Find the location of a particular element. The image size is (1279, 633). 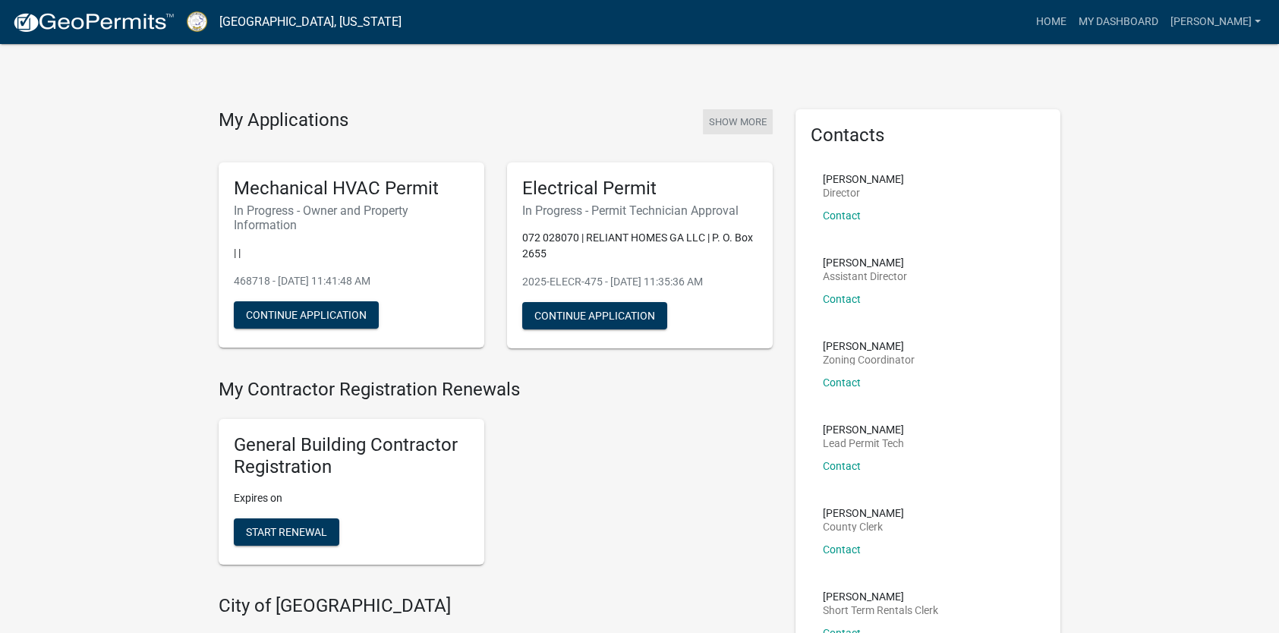

p: County Clerk is located at coordinates (863, 527).